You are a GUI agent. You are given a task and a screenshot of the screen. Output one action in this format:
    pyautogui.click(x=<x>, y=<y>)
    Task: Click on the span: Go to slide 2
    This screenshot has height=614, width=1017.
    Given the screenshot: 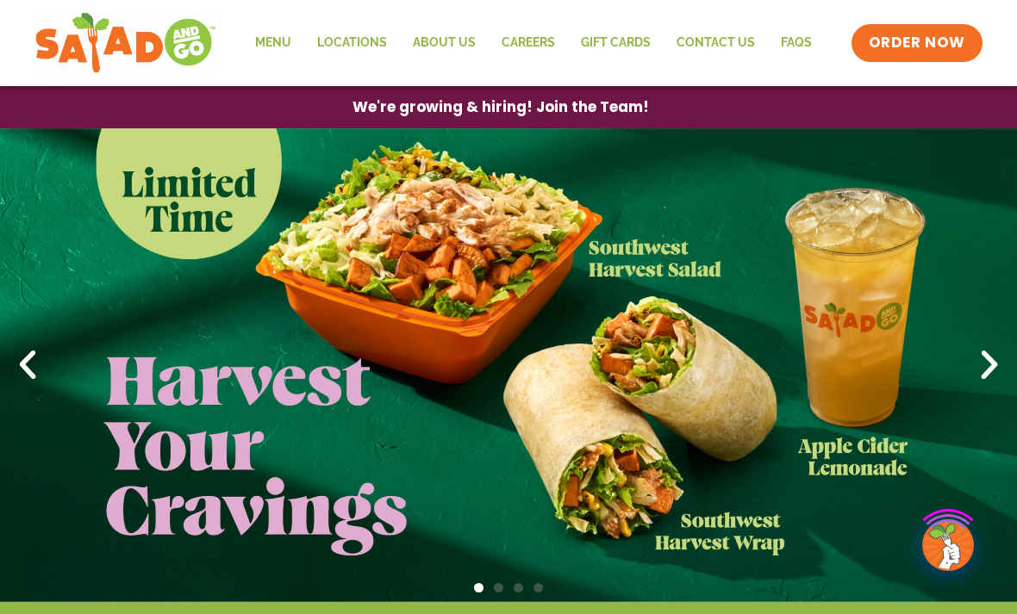 What is the action you would take?
    pyautogui.click(x=498, y=588)
    